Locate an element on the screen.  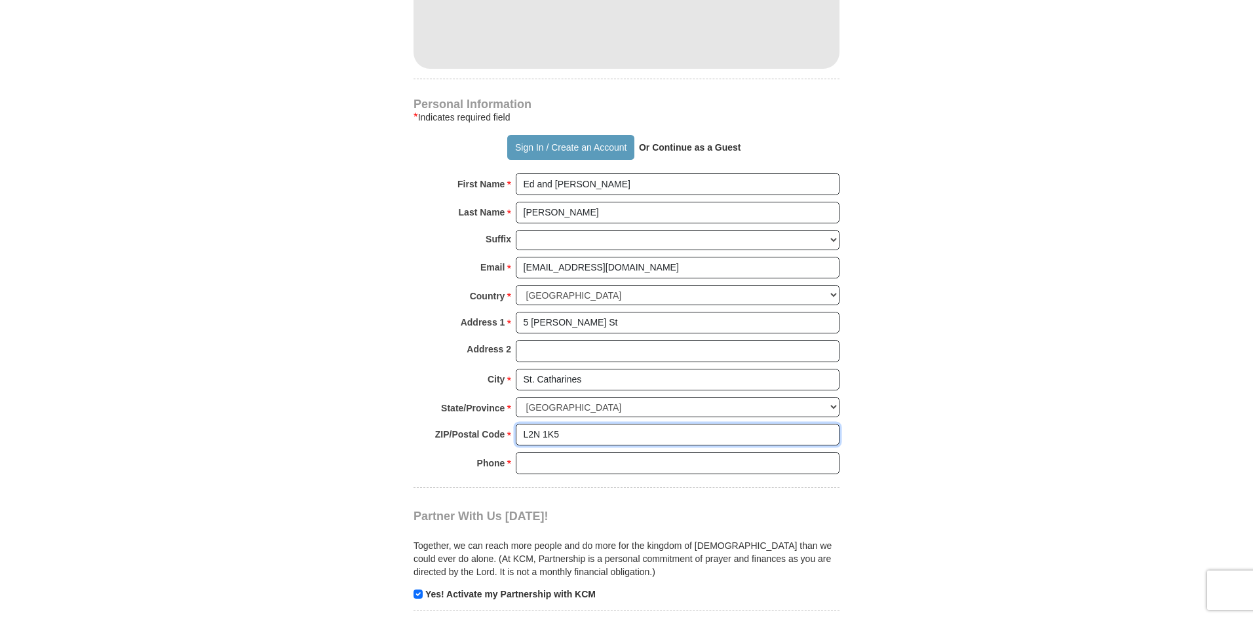
strong: Address 2 is located at coordinates (489, 349).